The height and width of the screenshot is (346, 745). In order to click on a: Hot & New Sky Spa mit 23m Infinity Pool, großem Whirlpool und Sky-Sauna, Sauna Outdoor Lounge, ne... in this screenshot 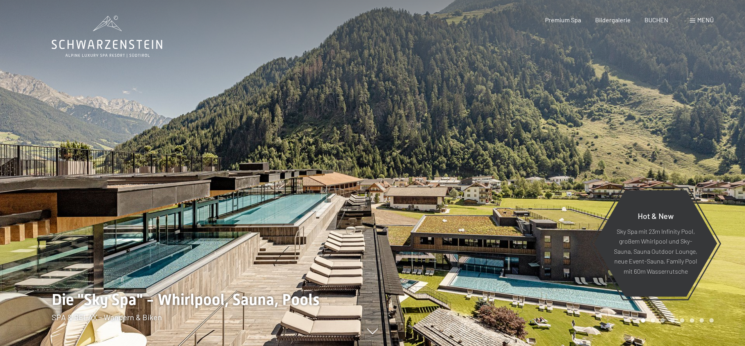, I will do `click(655, 243)`.